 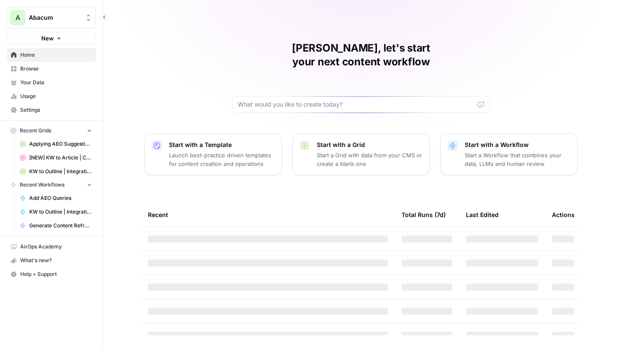 What do you see at coordinates (51, 55) in the screenshot?
I see `a: Home` at bounding box center [51, 55].